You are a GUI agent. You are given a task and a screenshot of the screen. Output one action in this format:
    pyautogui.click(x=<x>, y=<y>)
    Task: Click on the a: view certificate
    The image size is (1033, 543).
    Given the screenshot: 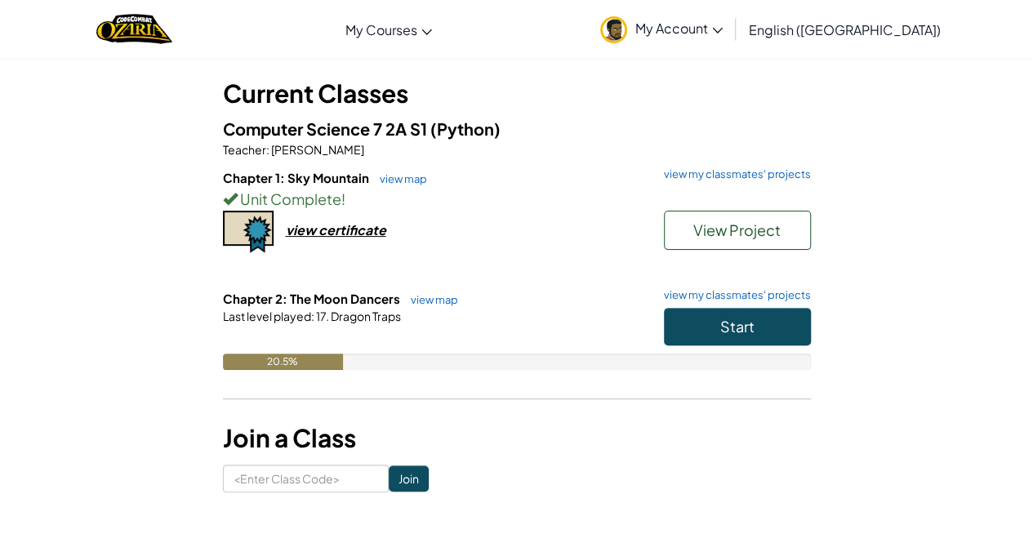 What is the action you would take?
    pyautogui.click(x=305, y=230)
    